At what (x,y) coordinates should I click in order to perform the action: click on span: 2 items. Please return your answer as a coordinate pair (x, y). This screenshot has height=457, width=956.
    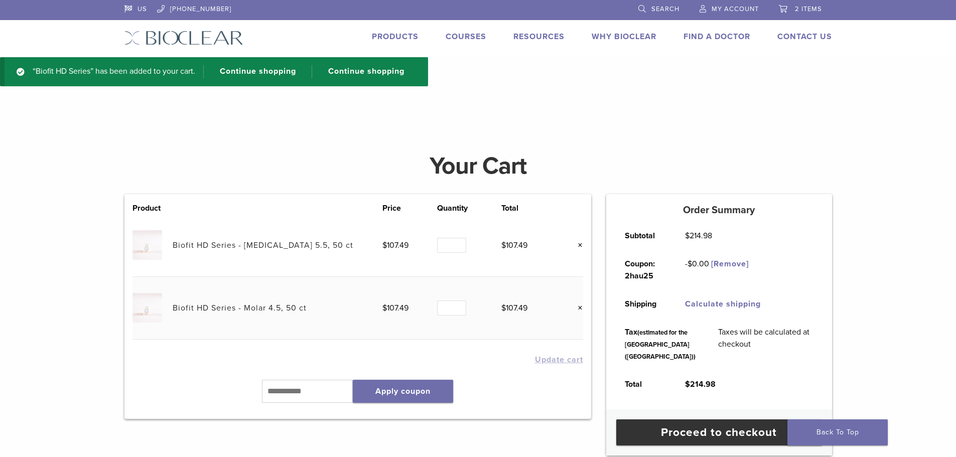
    Looking at the image, I should click on (809, 9).